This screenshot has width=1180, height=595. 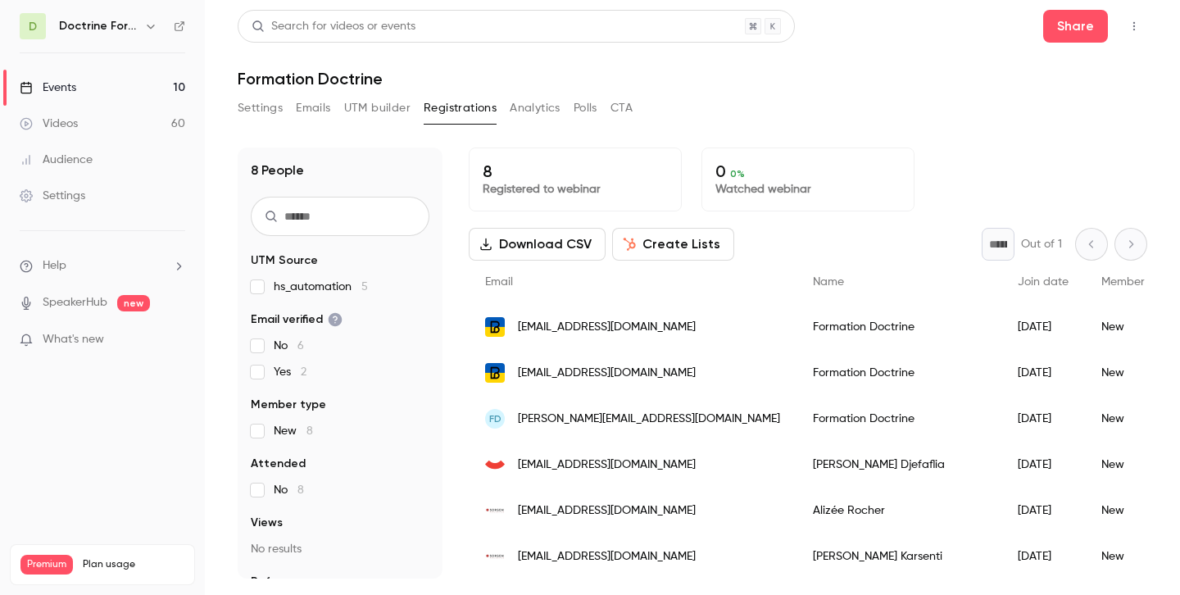 I want to click on li: help-dropdown-opener, so click(x=102, y=265).